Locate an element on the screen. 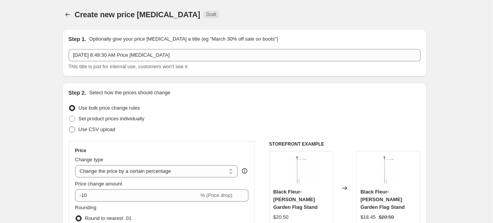 This screenshot has width=493, height=223. span: Draft is located at coordinates (211, 15).